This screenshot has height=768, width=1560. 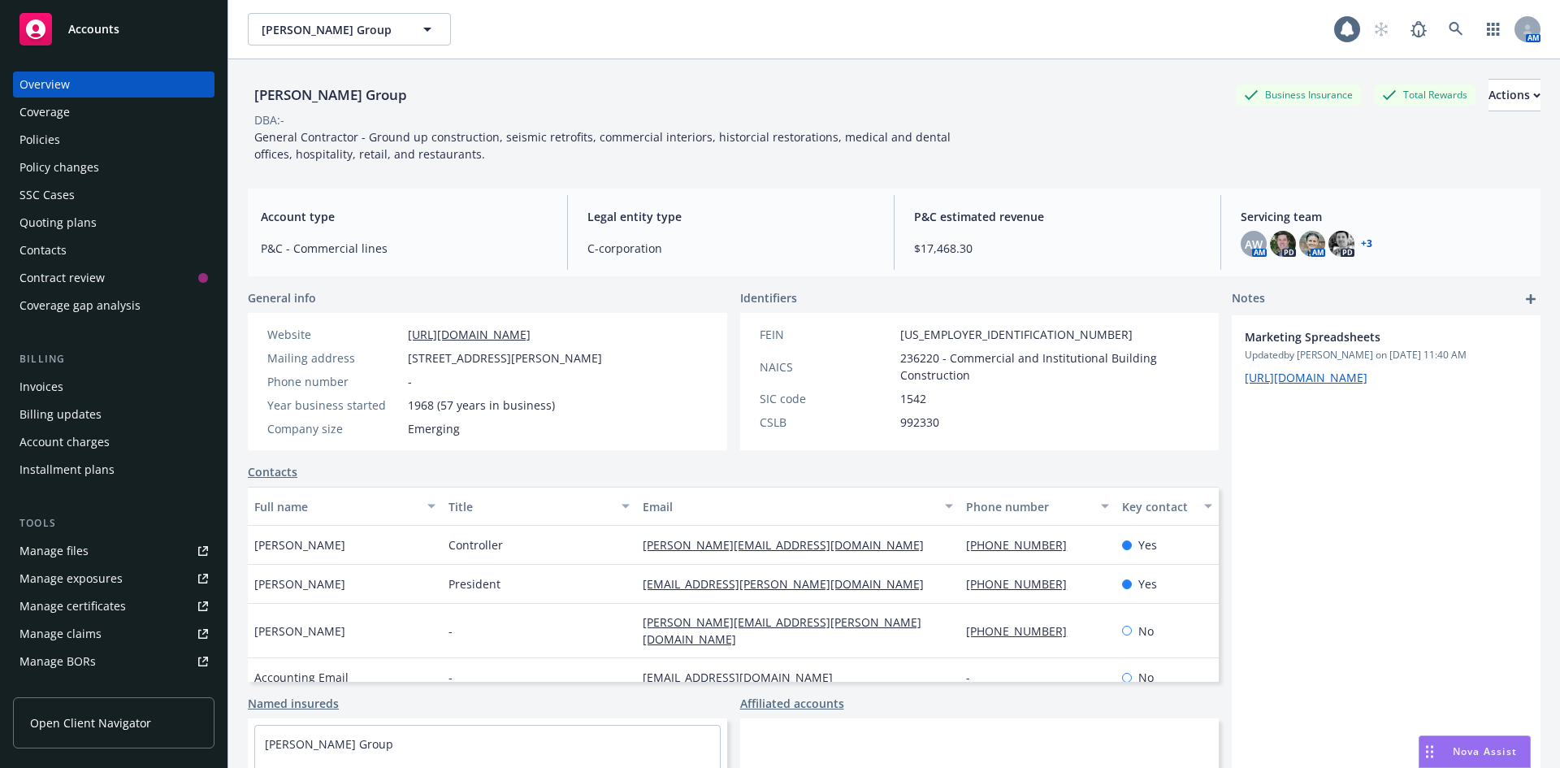 What do you see at coordinates (434, 428) in the screenshot?
I see `span: Emerging` at bounding box center [434, 428].